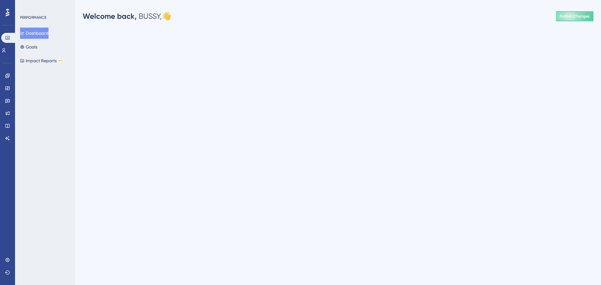 This screenshot has width=601, height=285. I want to click on button: Goals, so click(28, 47).